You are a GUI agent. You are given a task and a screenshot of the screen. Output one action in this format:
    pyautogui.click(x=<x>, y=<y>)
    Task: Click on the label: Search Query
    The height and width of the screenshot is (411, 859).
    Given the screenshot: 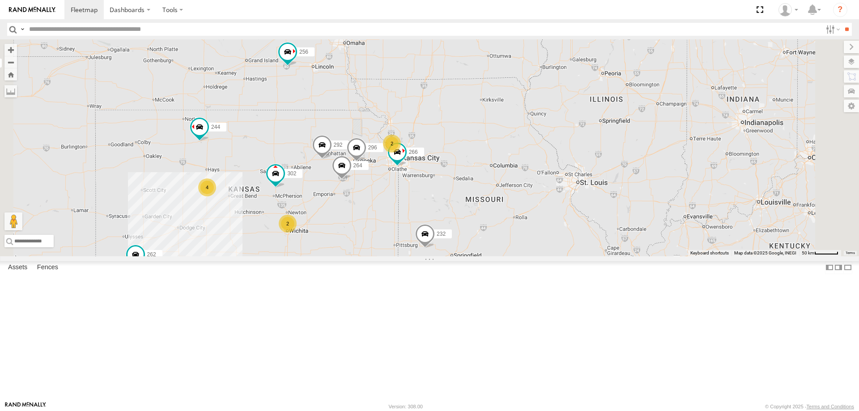 What is the action you would take?
    pyautogui.click(x=22, y=29)
    